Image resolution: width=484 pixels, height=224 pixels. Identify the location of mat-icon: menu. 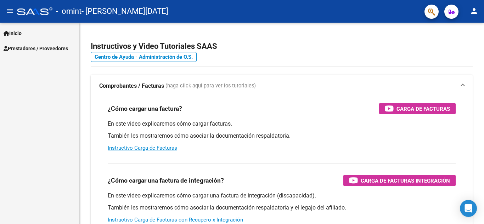
(10, 11).